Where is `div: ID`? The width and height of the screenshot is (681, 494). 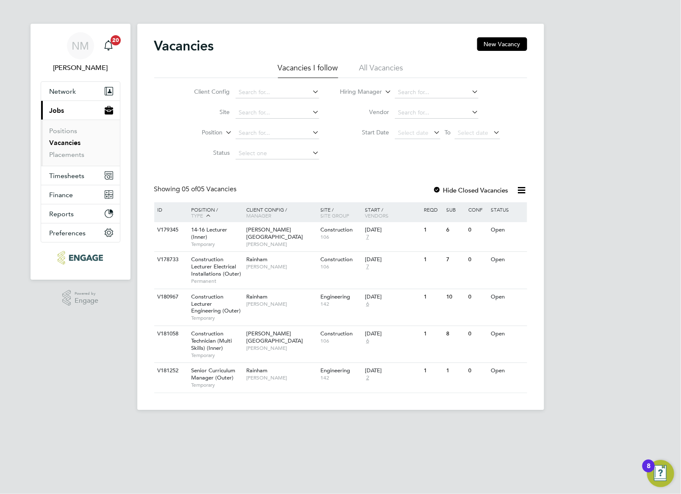 div: ID is located at coordinates (170, 209).